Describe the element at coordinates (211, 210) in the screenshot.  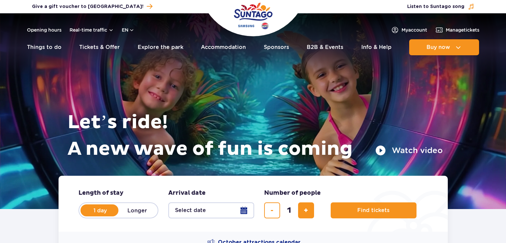
I see `button: Select date` at that location.